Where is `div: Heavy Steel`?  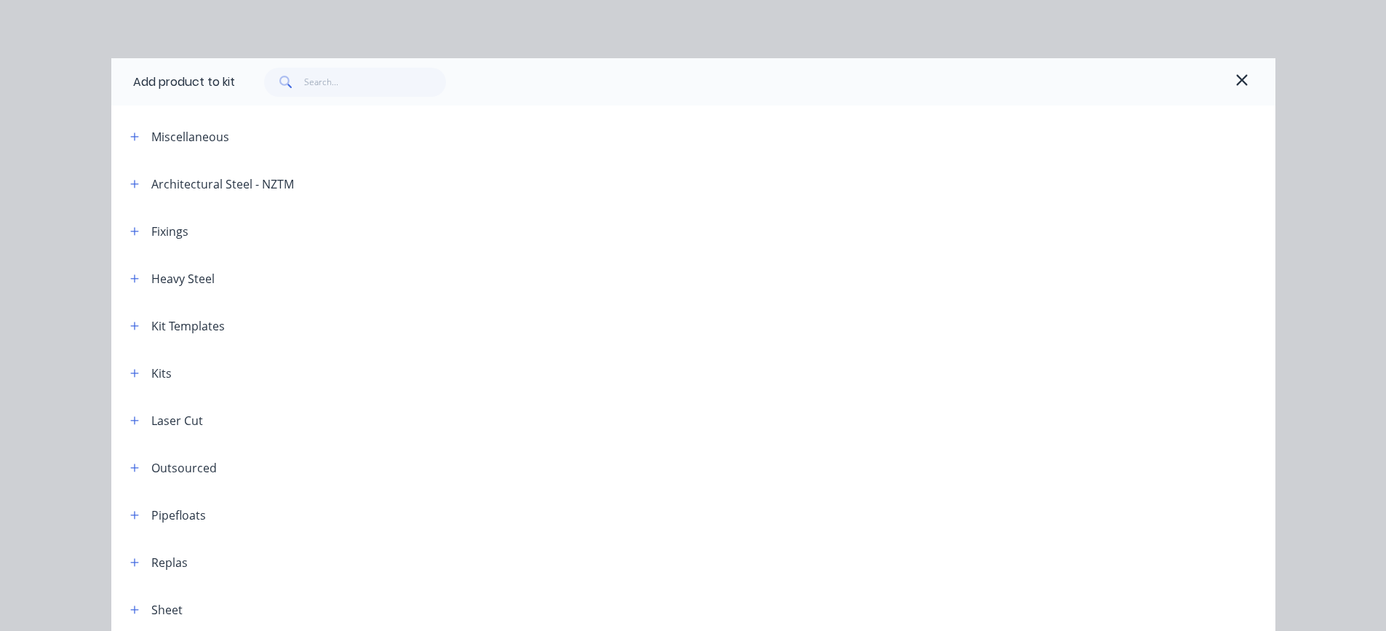 div: Heavy Steel is located at coordinates (183, 279).